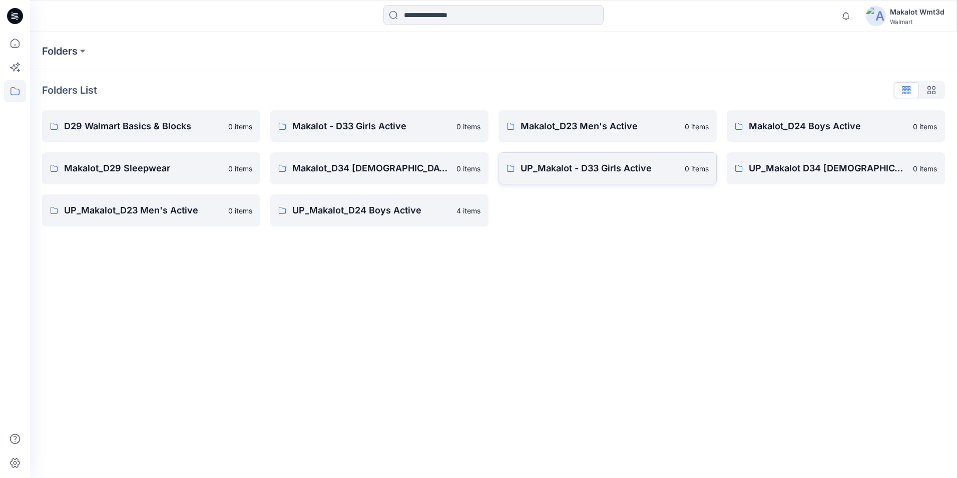  Describe the element at coordinates (876, 16) in the screenshot. I see `img: avatar` at that location.